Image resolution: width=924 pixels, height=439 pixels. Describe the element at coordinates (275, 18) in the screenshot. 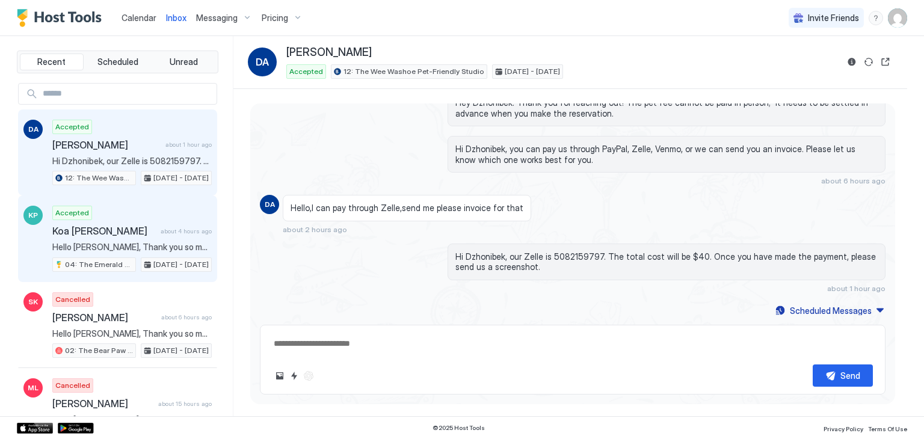

I see `span: Pricing` at that location.